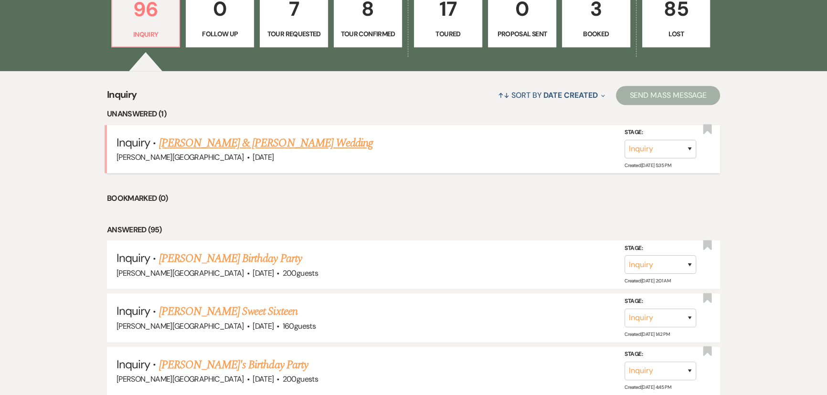  What do you see at coordinates (220, 34) in the screenshot?
I see `p: Follow Up` at bounding box center [220, 34].